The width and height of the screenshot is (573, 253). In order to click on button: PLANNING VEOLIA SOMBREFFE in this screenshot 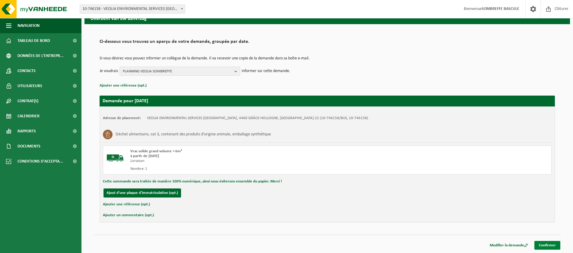, I will do `click(180, 71)`.